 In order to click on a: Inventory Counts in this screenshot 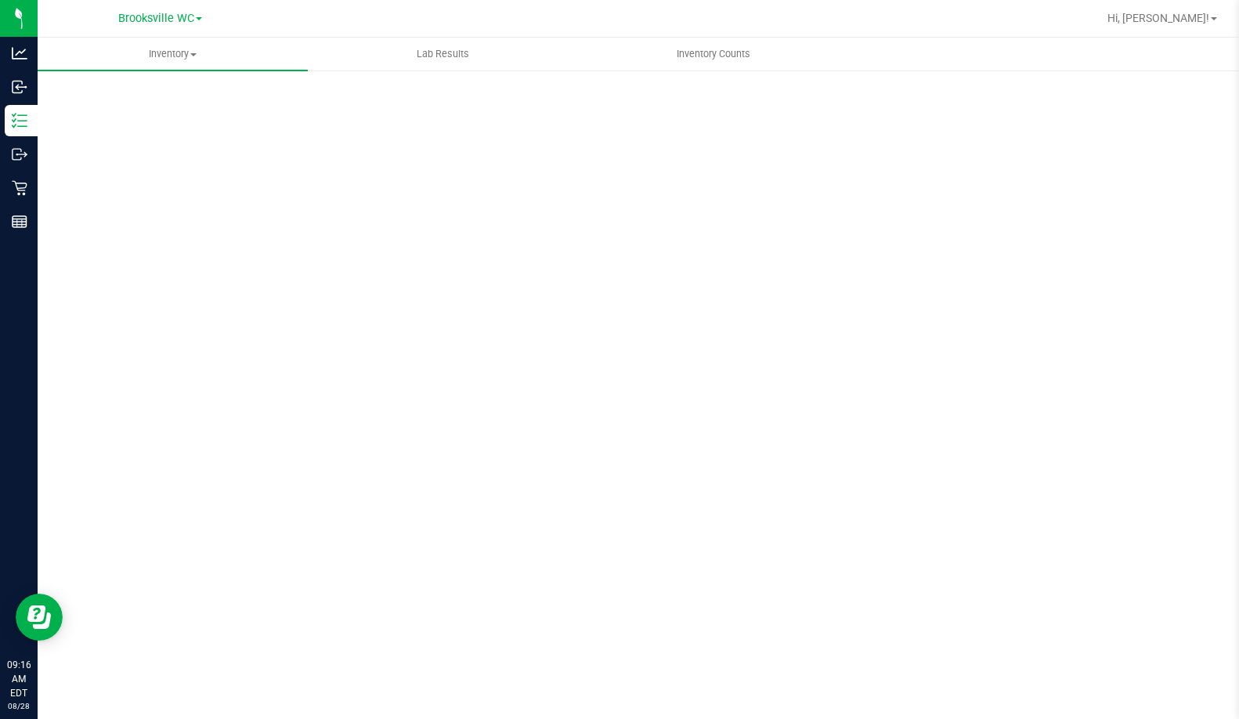, I will do `click(713, 54)`.